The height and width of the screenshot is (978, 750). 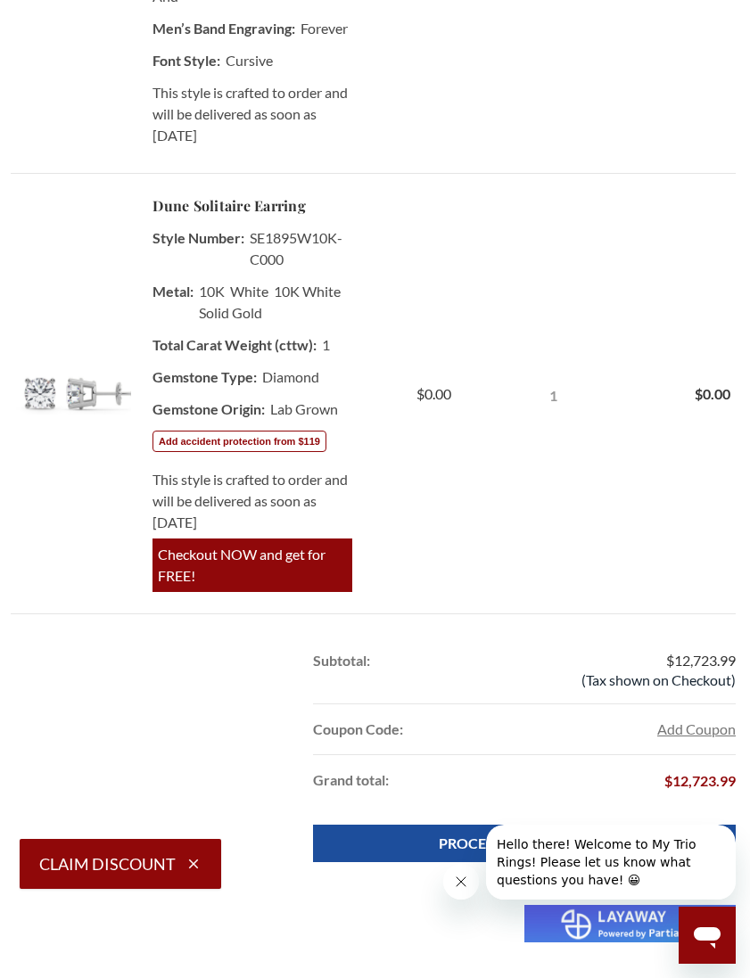 I want to click on span: $0.00, so click(x=433, y=394).